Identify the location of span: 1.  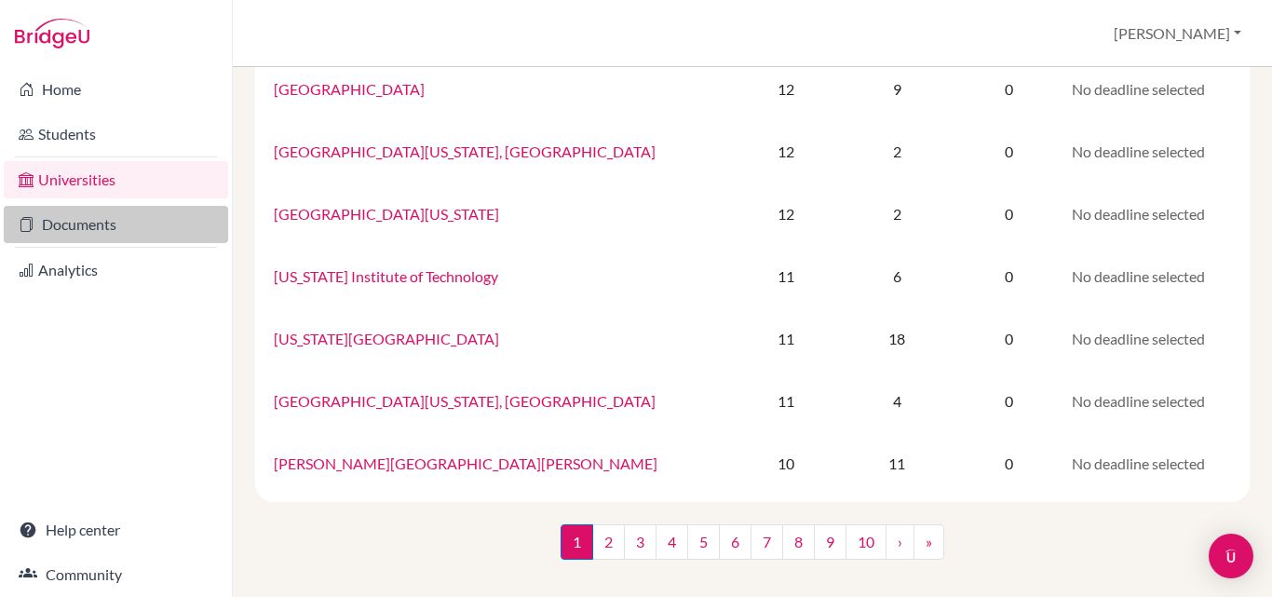
(576, 542).